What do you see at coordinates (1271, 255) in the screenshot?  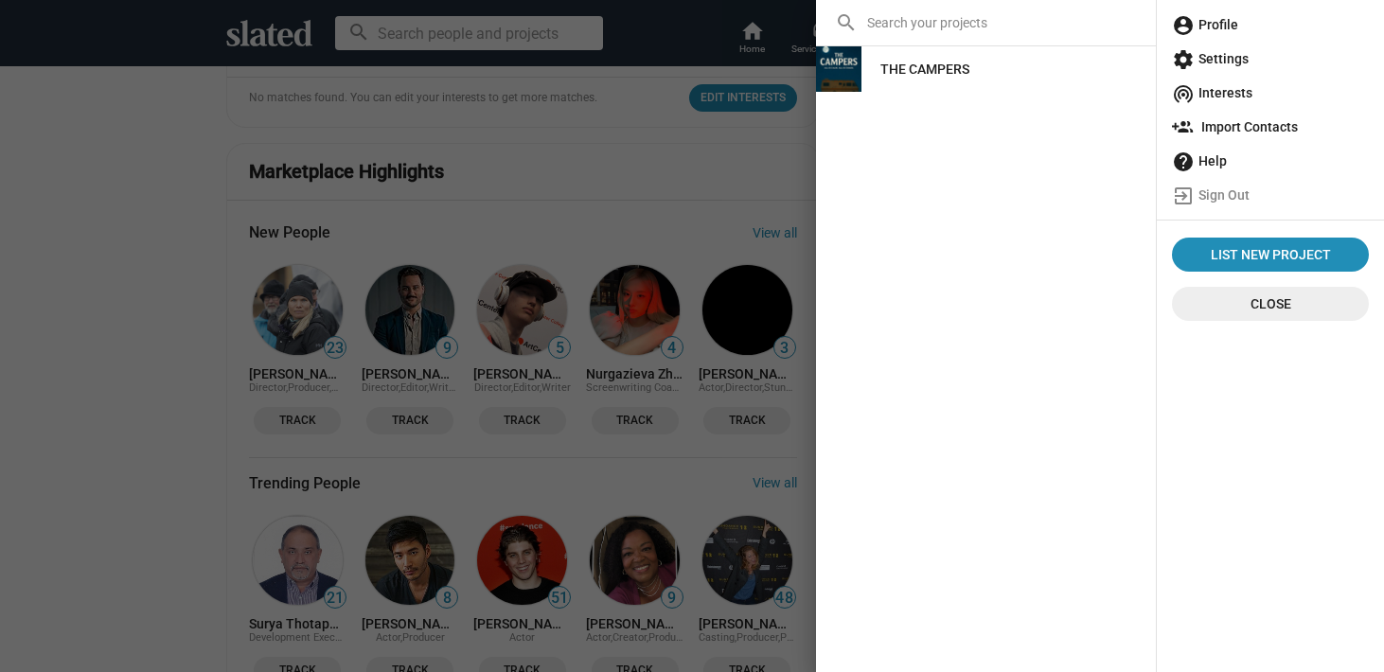 I see `a: List New Project` at bounding box center [1271, 255].